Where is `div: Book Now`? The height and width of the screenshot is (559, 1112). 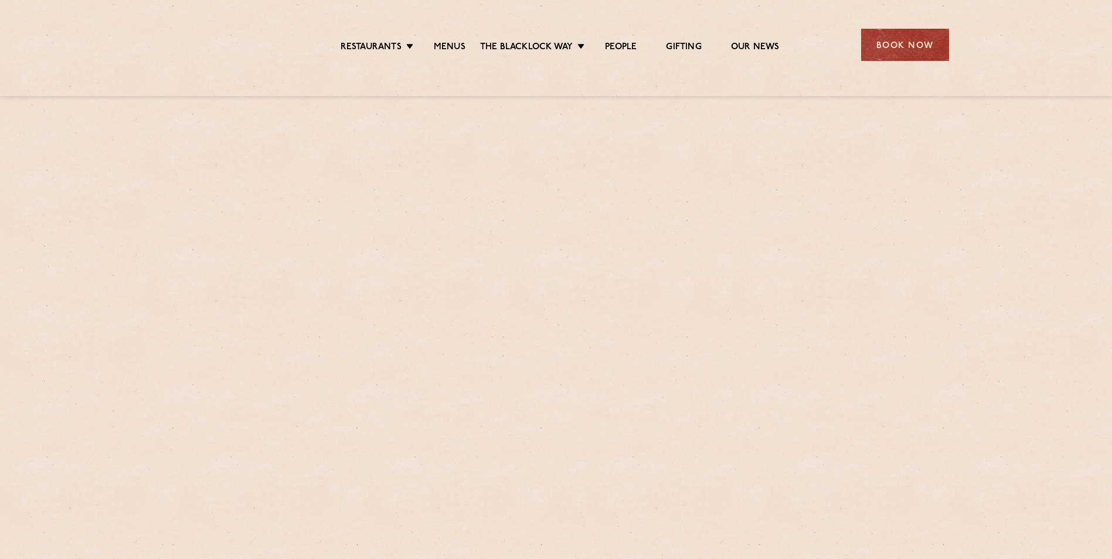
div: Book Now is located at coordinates (905, 45).